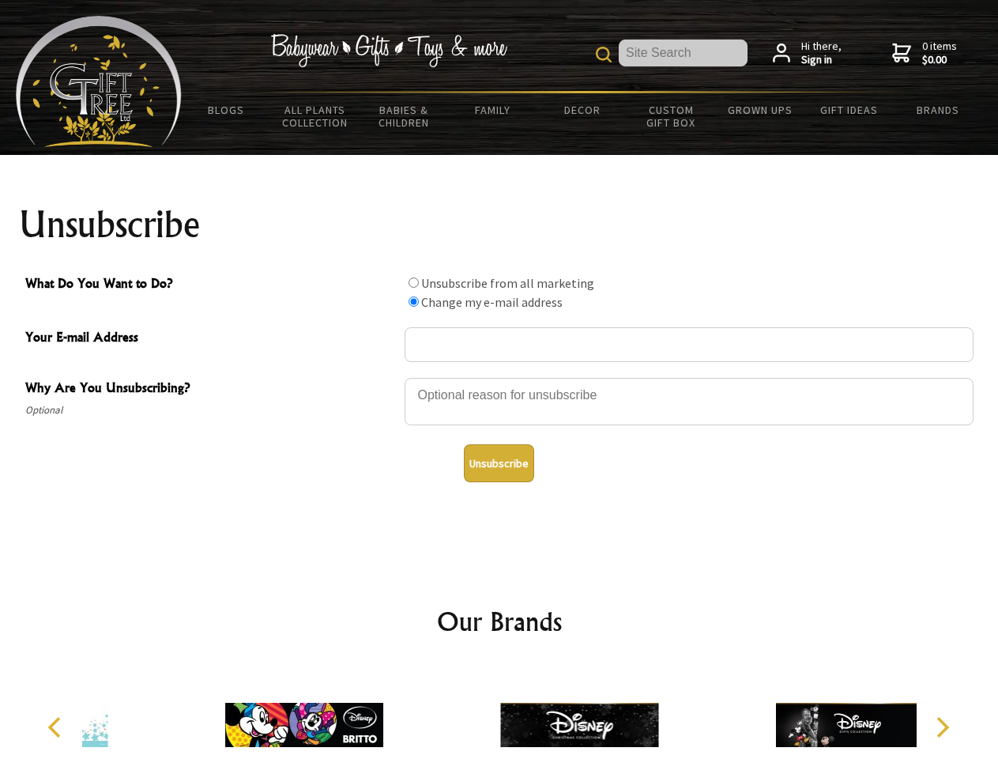  What do you see at coordinates (582, 110) in the screenshot?
I see `a: Decor` at bounding box center [582, 110].